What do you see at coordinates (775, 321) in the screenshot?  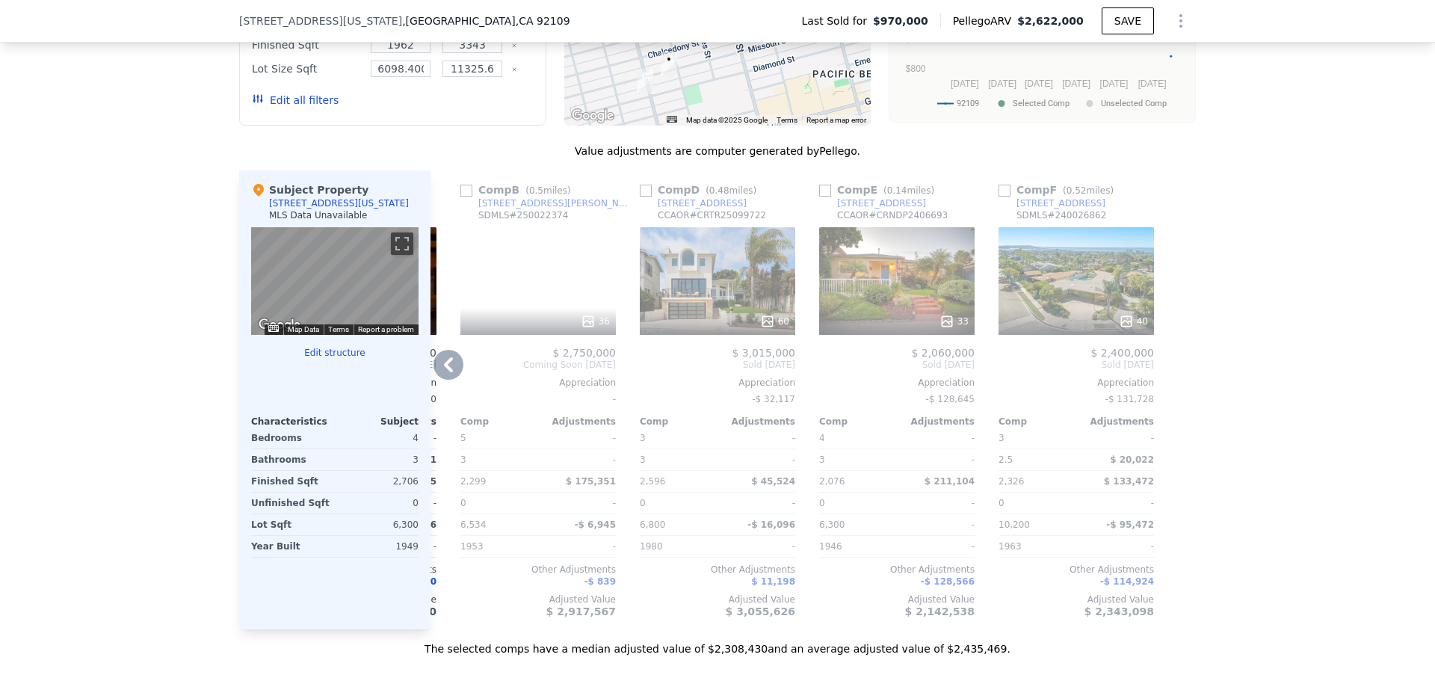 I see `div: 60` at bounding box center [775, 321].